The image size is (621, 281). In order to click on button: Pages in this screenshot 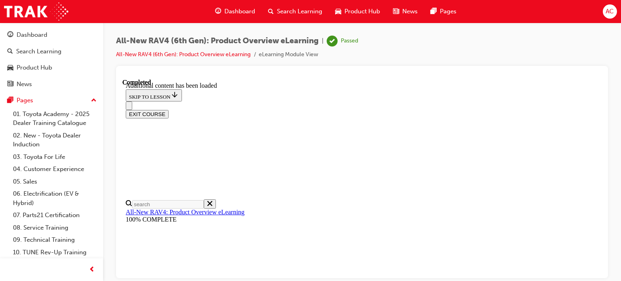, I will do `click(51, 100)`.